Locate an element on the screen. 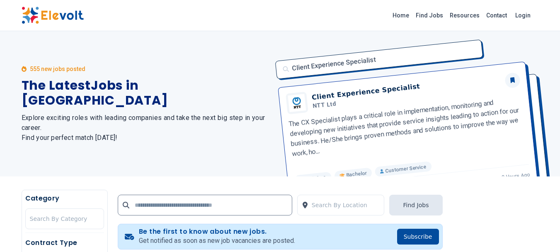  h4: Be the first to know about new jobs. is located at coordinates (217, 231).